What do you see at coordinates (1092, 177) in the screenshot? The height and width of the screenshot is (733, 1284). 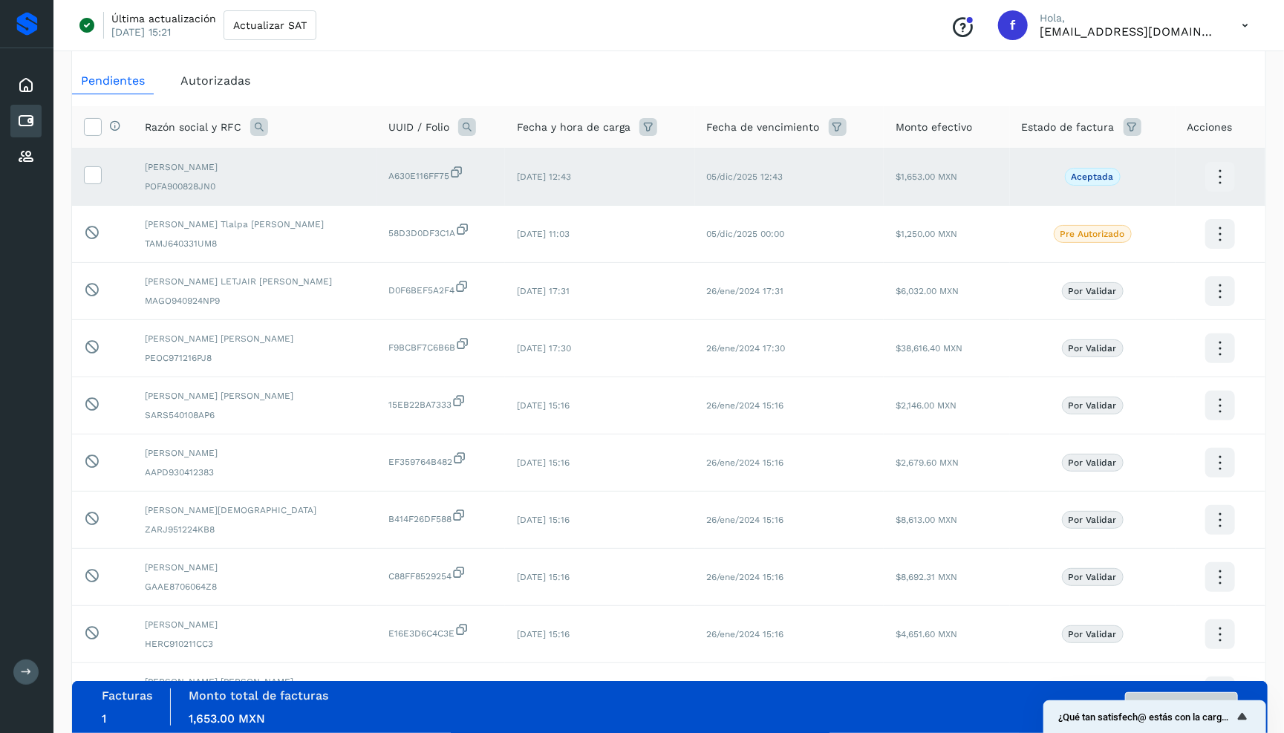 I see `p: Aceptada` at bounding box center [1092, 177].